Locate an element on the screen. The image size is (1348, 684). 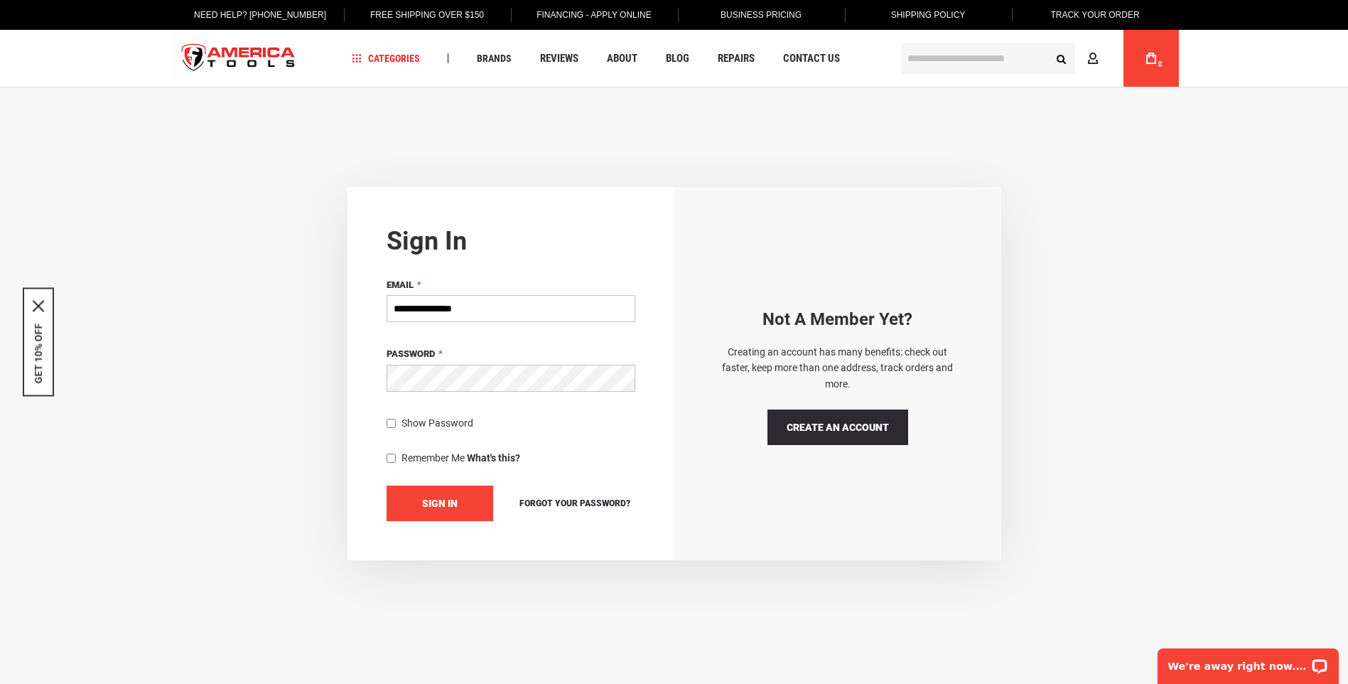
strong: Not a Member yet? is located at coordinates (837, 319).